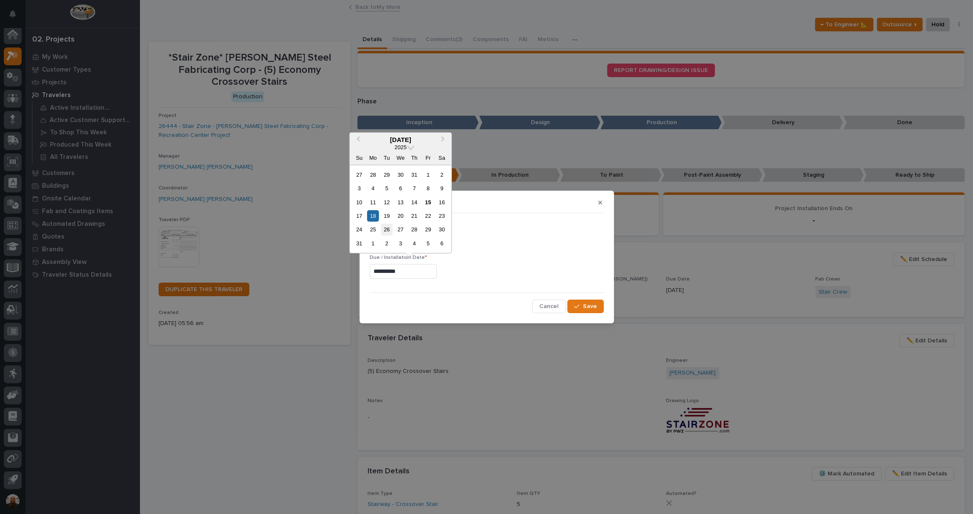 This screenshot has width=973, height=514. I want to click on div: Fr, so click(428, 158).